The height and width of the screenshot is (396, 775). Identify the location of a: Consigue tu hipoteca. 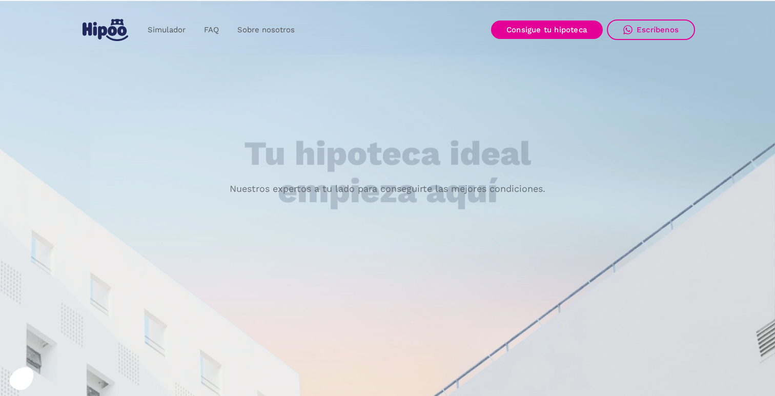
(547, 30).